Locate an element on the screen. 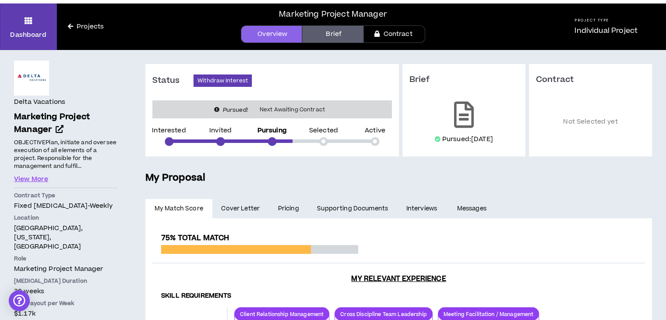  p: Cross Discipline Team Leadership is located at coordinates (383, 314).